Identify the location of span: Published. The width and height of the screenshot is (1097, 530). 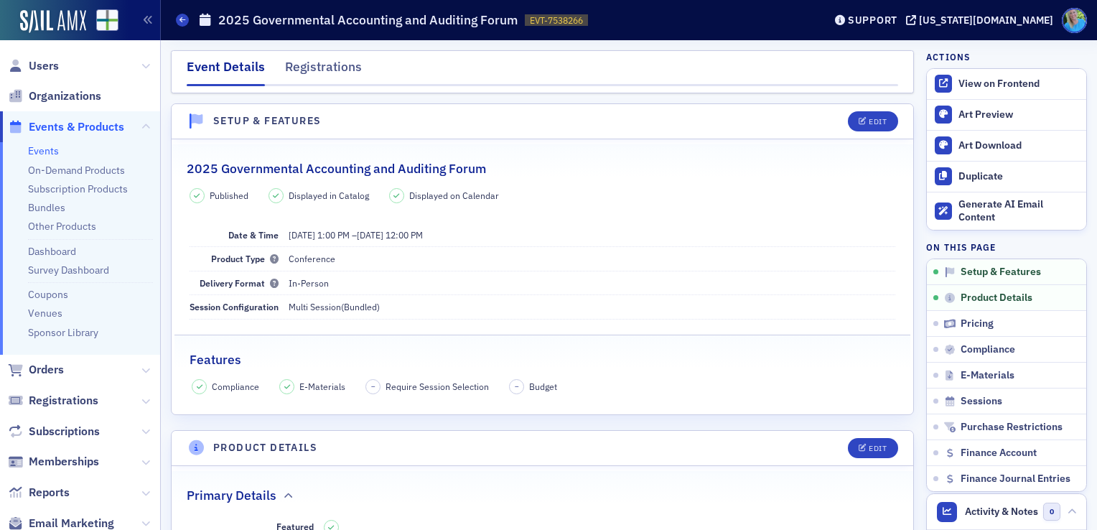
(229, 195).